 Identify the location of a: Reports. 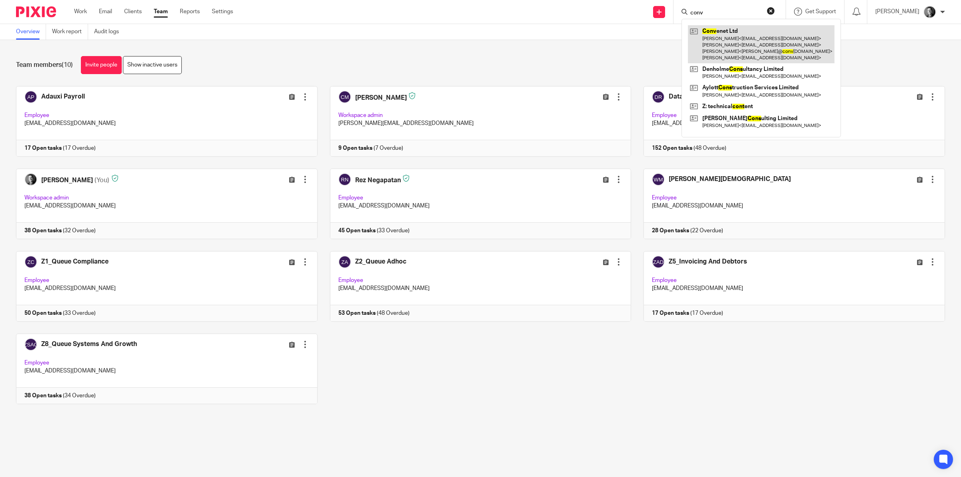
(190, 12).